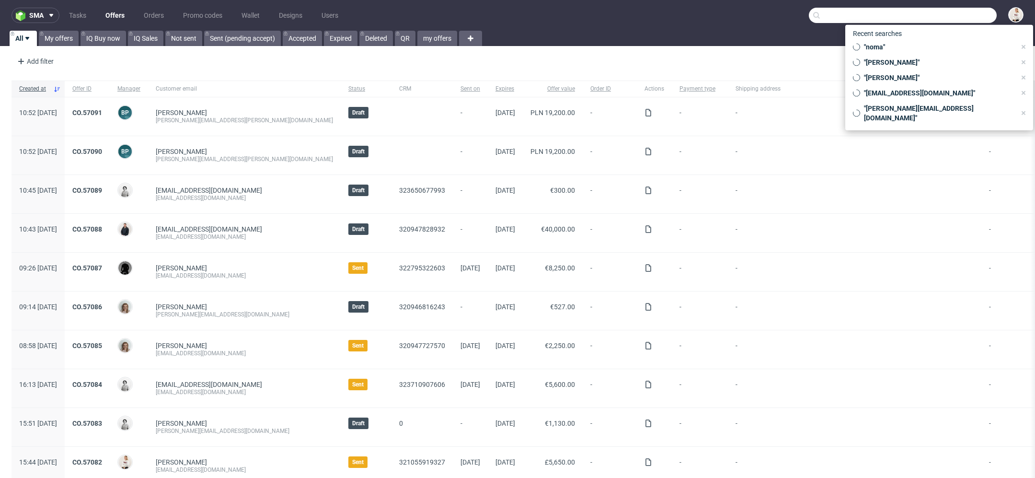 This screenshot has height=478, width=1035. I want to click on a: 320946816243, so click(422, 307).